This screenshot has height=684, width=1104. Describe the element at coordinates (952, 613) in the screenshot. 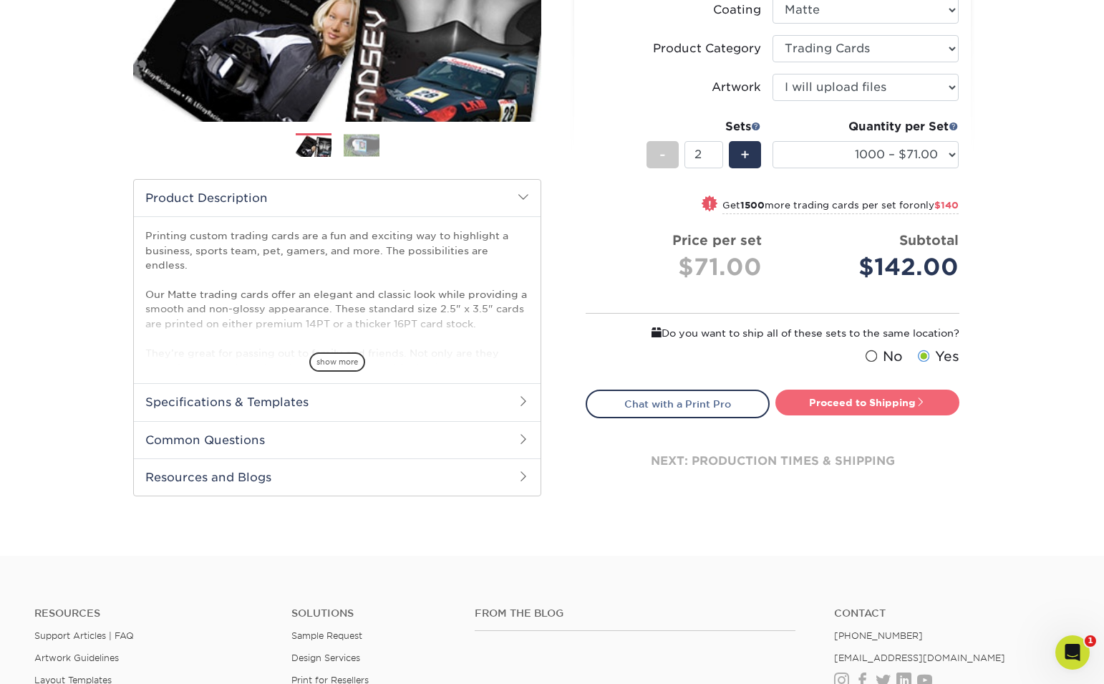

I see `h4: Contact` at that location.